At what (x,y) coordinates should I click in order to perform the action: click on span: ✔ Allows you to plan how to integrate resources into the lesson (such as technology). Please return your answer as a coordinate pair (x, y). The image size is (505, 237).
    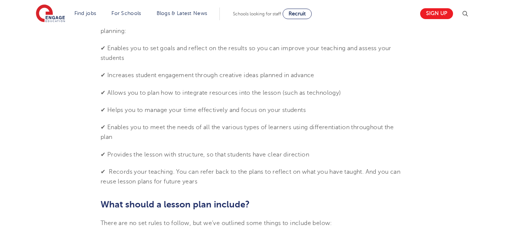
    Looking at the image, I should click on (221, 93).